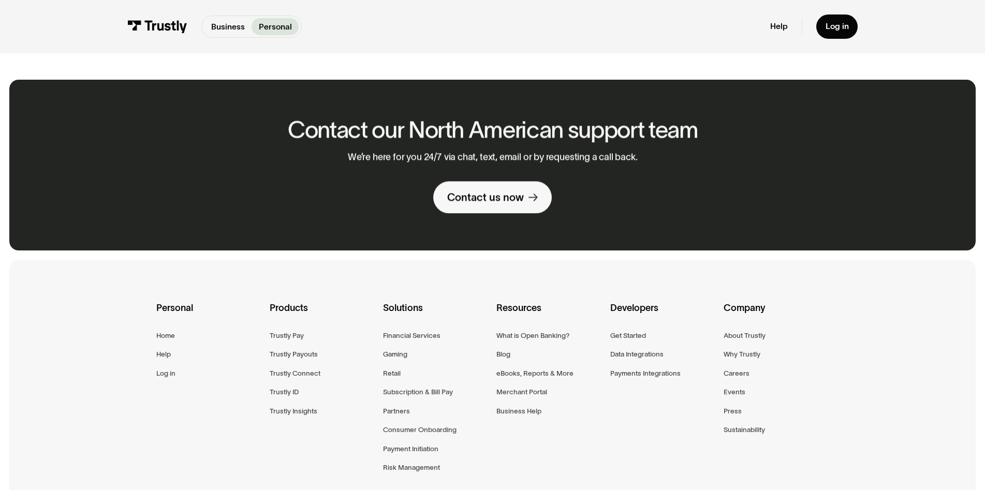 The image size is (985, 490). Describe the element at coordinates (736, 373) in the screenshot. I see `a: Careers` at that location.